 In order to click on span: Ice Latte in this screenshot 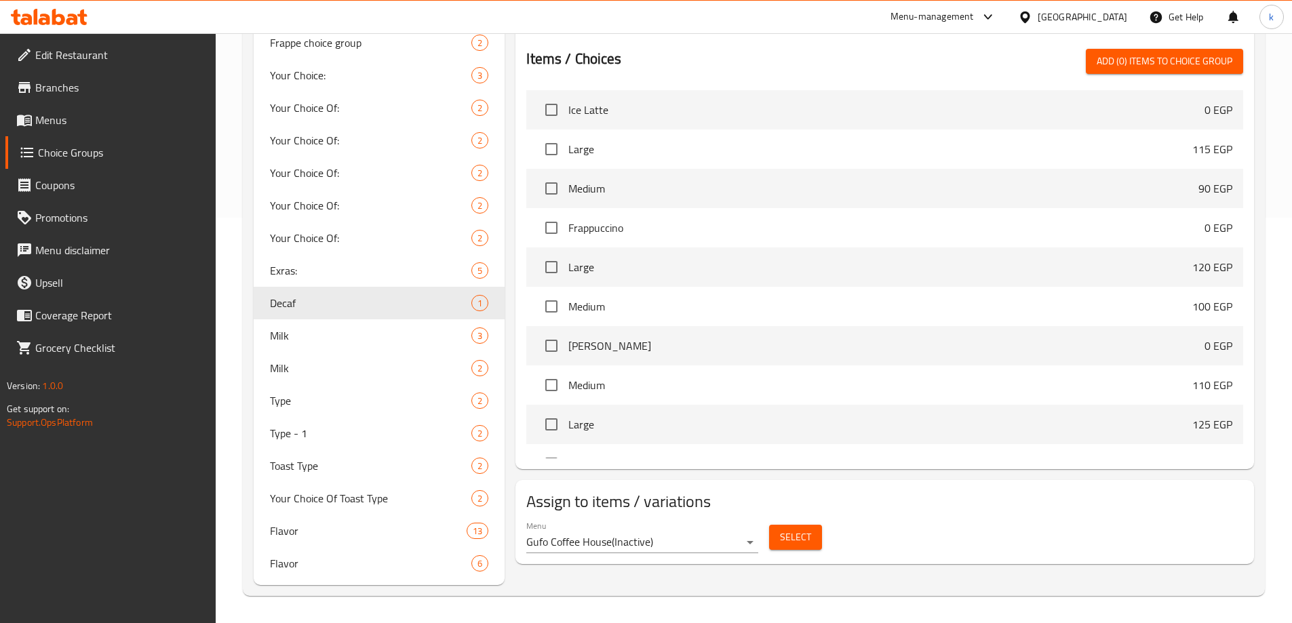, I will do `click(887, 110)`.